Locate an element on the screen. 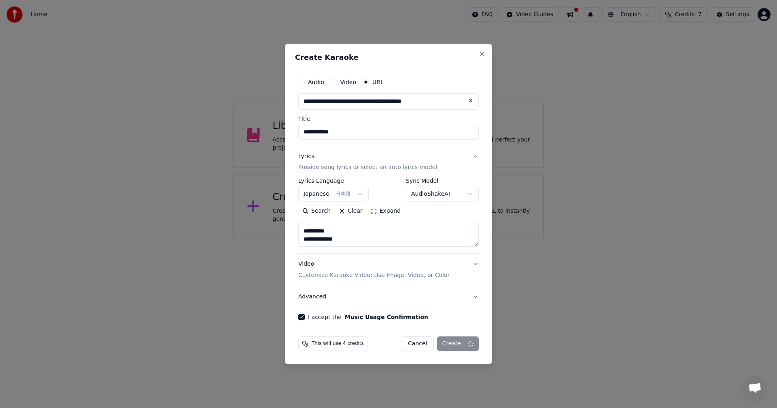  label: Audio is located at coordinates (316, 82).